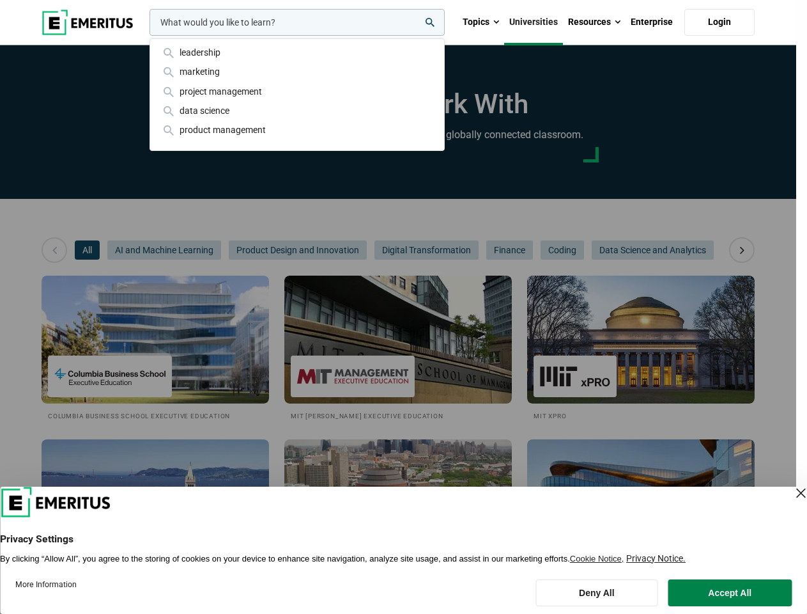 This screenshot has width=807, height=614. Describe the element at coordinates (297, 22) in the screenshot. I see `input: woocommerce-product-search-field-0` at that location.